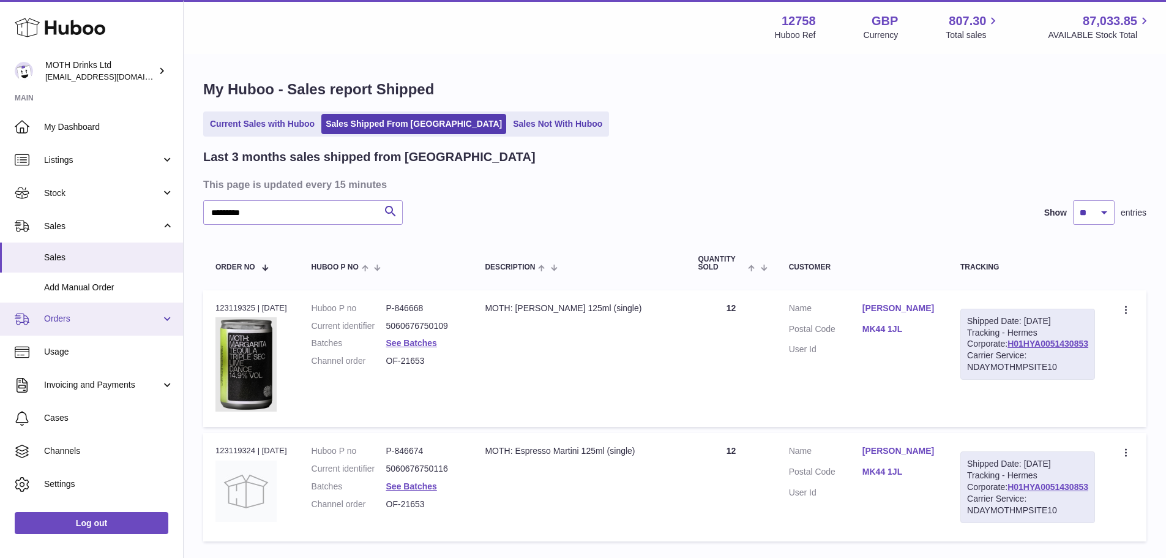 The height and width of the screenshot is (558, 1166). I want to click on span: Invoicing and Payments, so click(102, 385).